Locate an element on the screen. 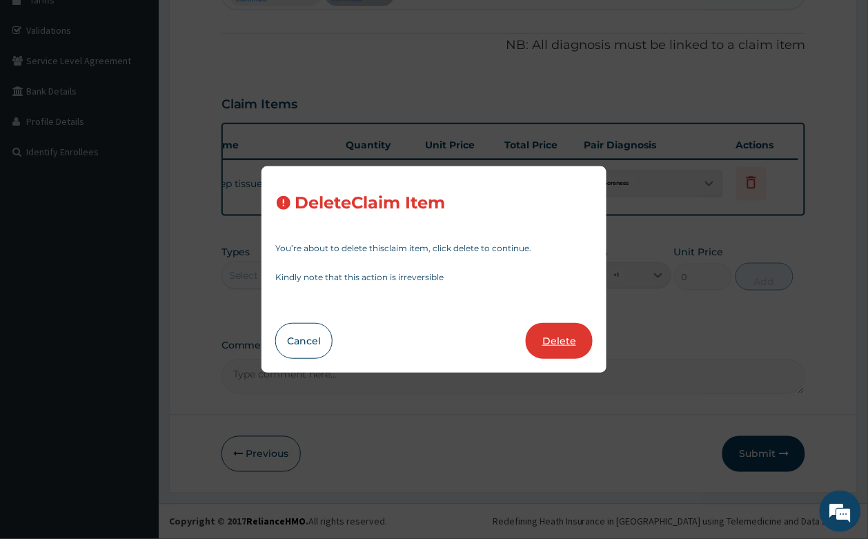  p: You’re about to delete this claim item , click delete to continue. is located at coordinates (434, 248).